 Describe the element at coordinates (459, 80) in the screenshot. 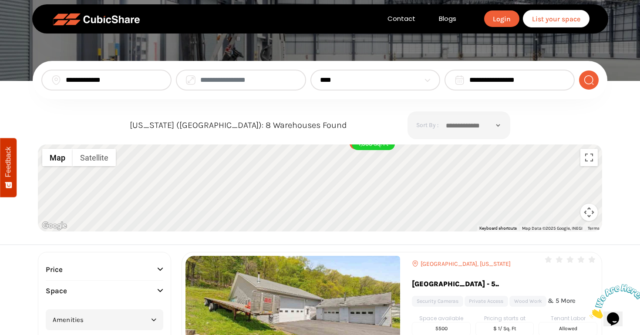

I see `img: calendar.png` at that location.